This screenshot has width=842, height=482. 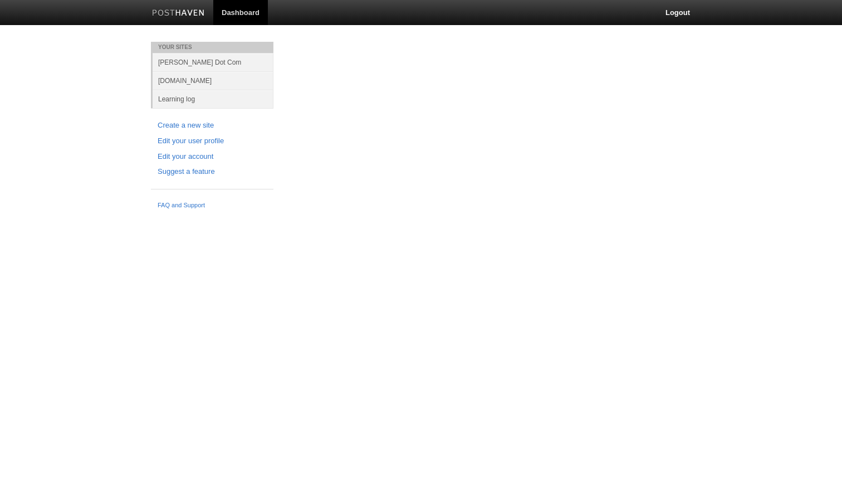 I want to click on a: Suggest a feature, so click(x=212, y=172).